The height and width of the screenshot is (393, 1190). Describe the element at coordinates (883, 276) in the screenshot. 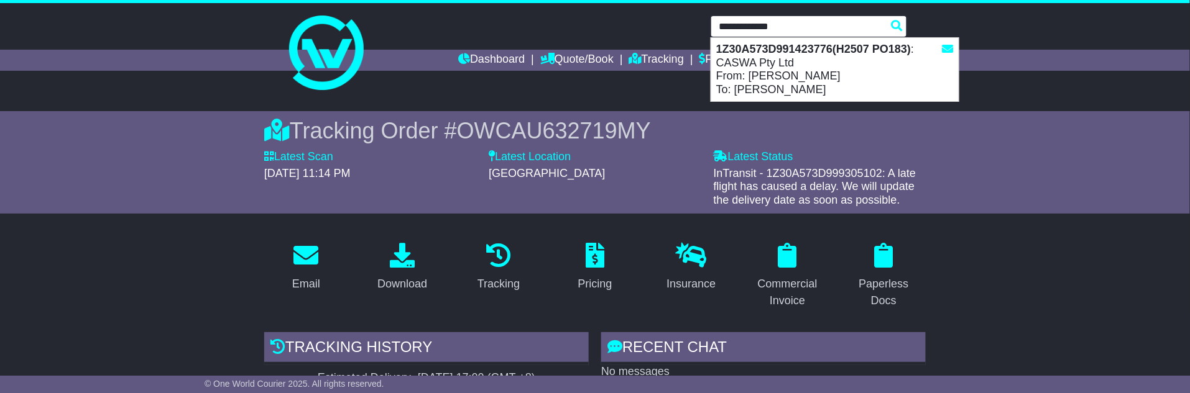

I see `a: Paperless Docs` at that location.